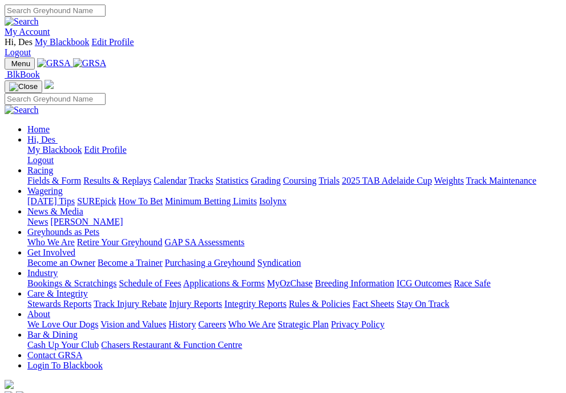 This screenshot has width=566, height=393. I want to click on a: Grading, so click(266, 180).